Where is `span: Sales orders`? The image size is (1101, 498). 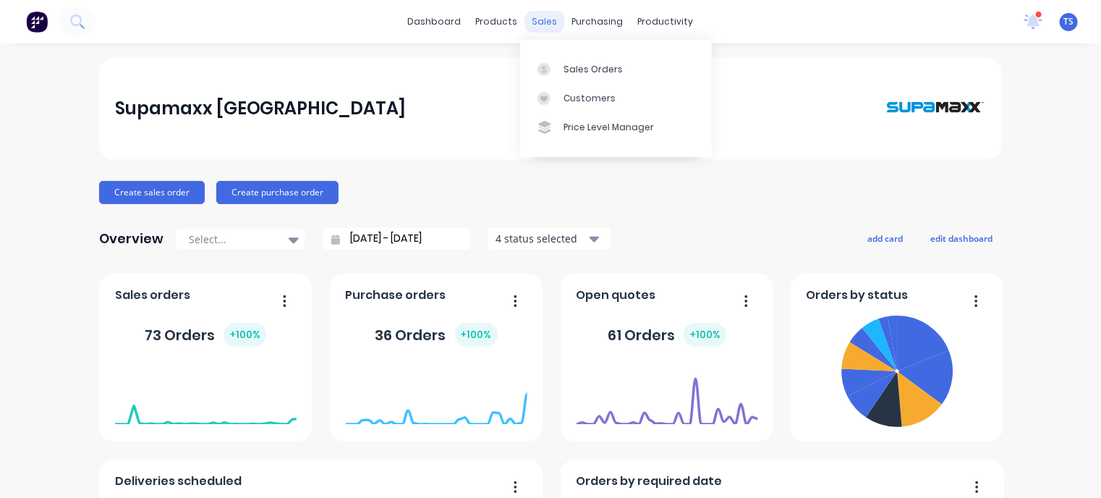
span: Sales orders is located at coordinates (153, 295).